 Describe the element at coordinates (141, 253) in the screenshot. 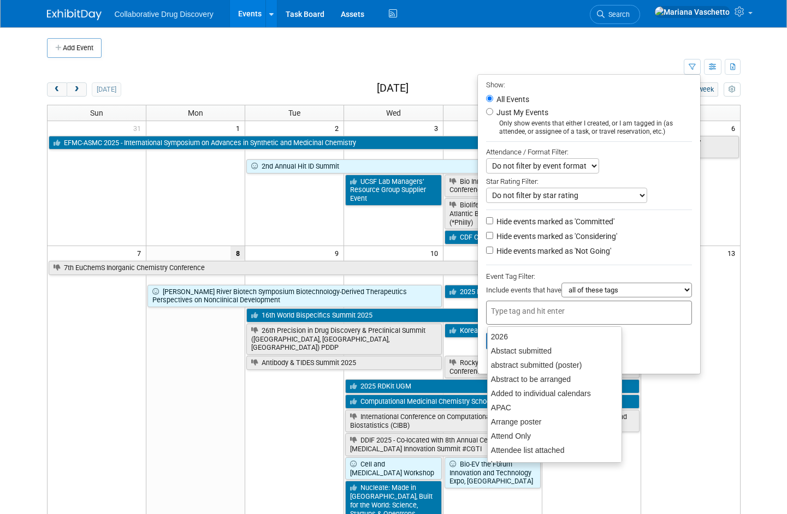

I see `span: 7` at that location.